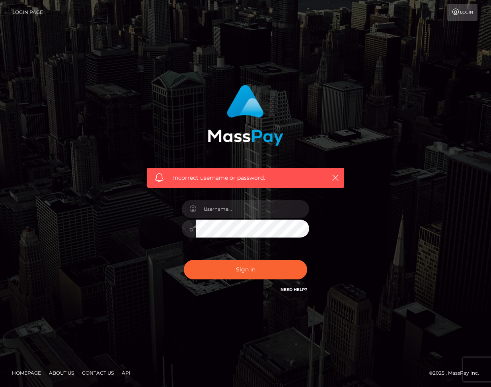 This screenshot has width=491, height=387. What do you see at coordinates (463, 12) in the screenshot?
I see `a: Login` at bounding box center [463, 12].